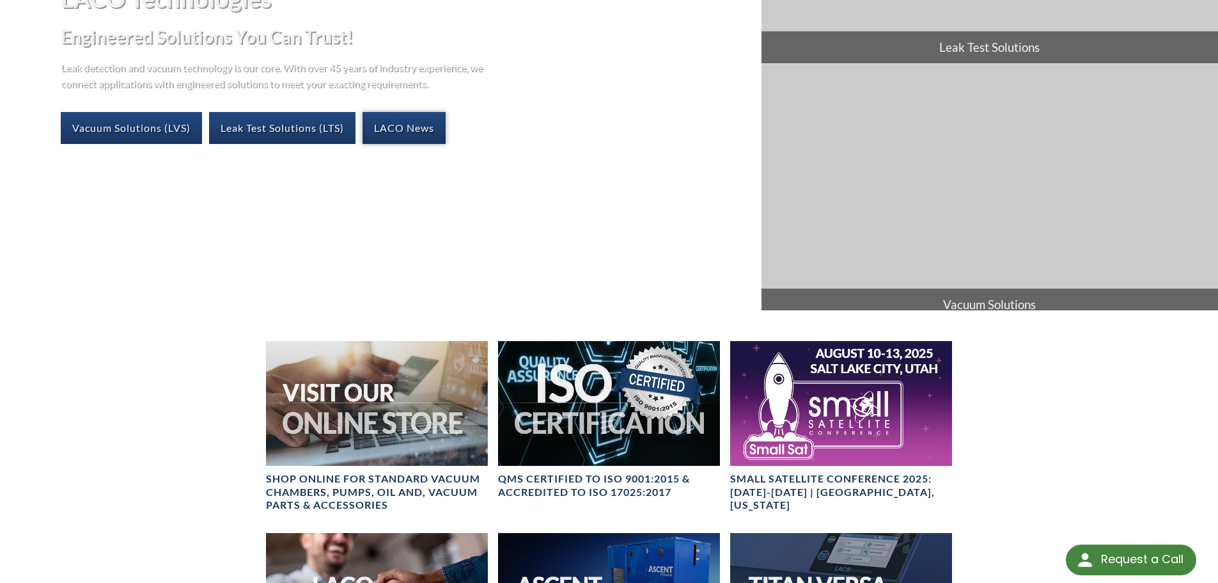  Describe the element at coordinates (990, 304) in the screenshot. I see `span: Vacuum Solutions` at that location.